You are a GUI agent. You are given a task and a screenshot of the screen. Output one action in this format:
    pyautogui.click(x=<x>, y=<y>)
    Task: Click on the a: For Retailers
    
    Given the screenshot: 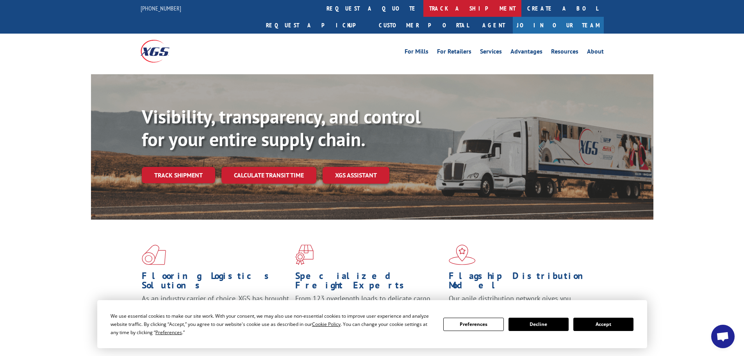 What is the action you would take?
    pyautogui.click(x=454, y=53)
    